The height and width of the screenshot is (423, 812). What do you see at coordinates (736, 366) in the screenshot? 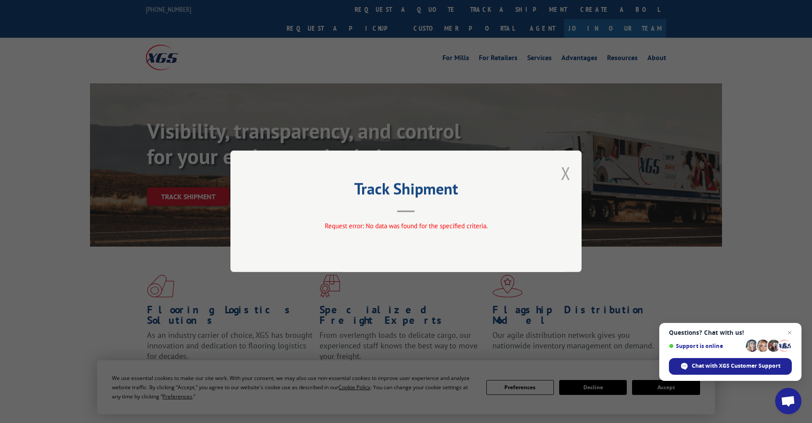
I see `span: Chat with XGS Customer Support` at bounding box center [736, 366].